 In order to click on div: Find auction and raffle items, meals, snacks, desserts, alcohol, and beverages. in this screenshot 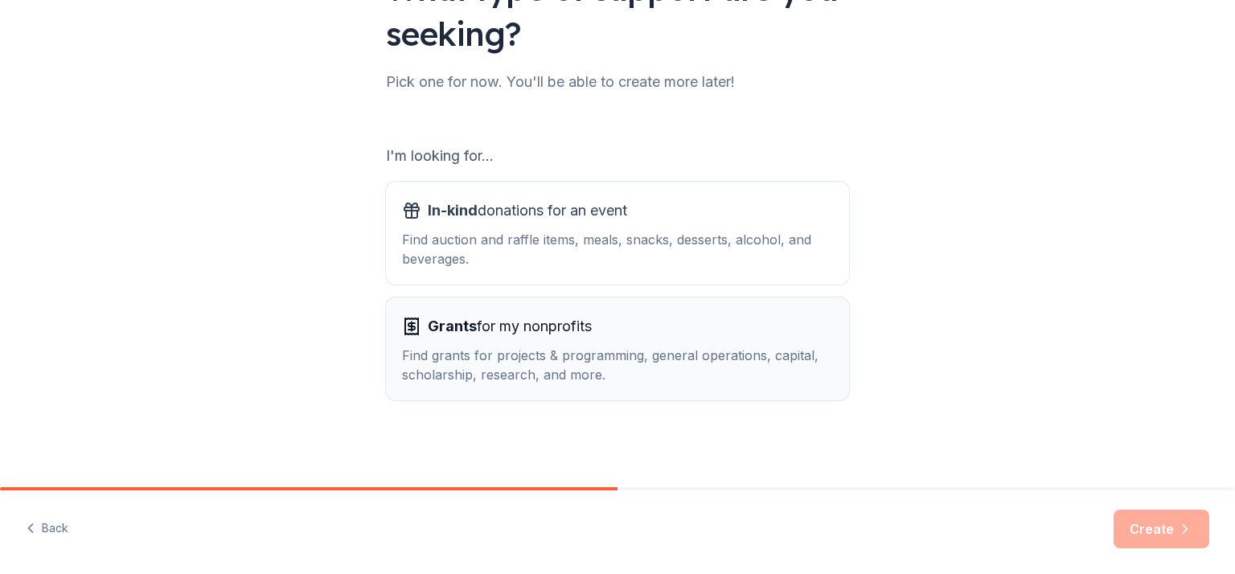, I will do `click(617, 249)`.